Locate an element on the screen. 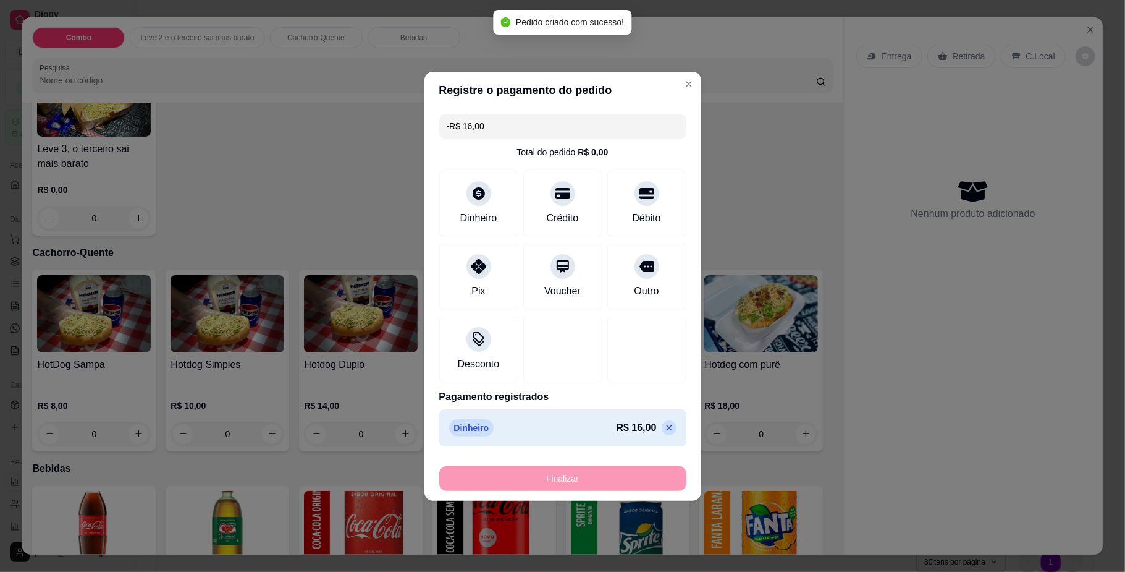 The height and width of the screenshot is (572, 1125). div: Pix is located at coordinates (478, 291).